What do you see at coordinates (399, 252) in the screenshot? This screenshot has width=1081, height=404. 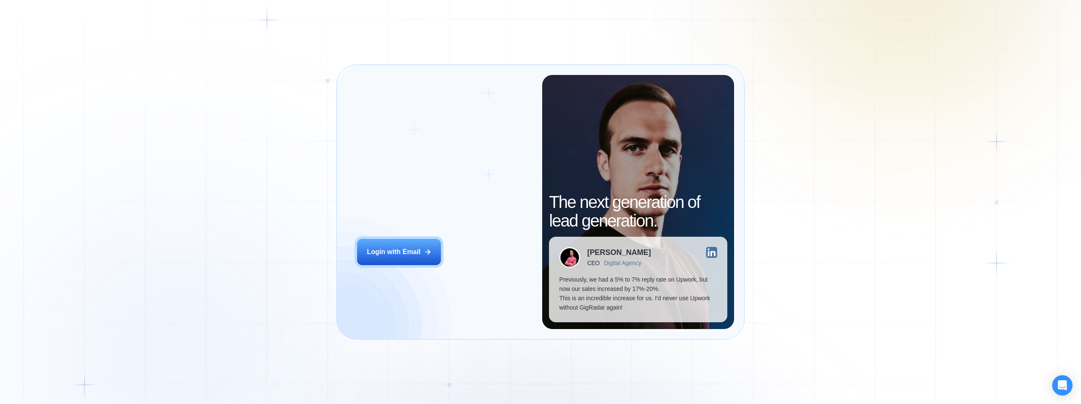 I see `button: Login with Email` at bounding box center [399, 252].